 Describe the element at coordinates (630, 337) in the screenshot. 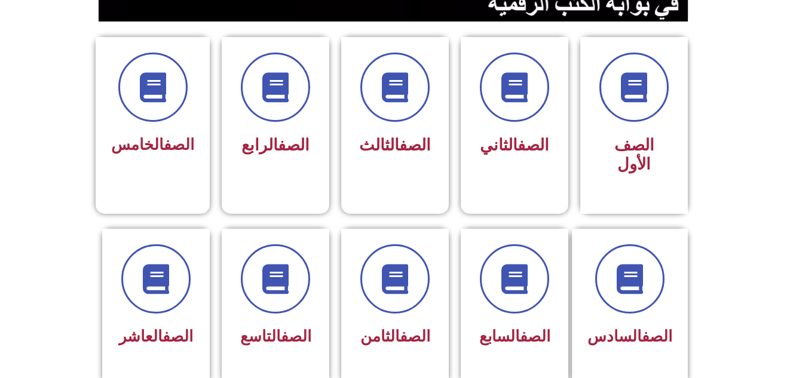

I see `span: السادس` at that location.